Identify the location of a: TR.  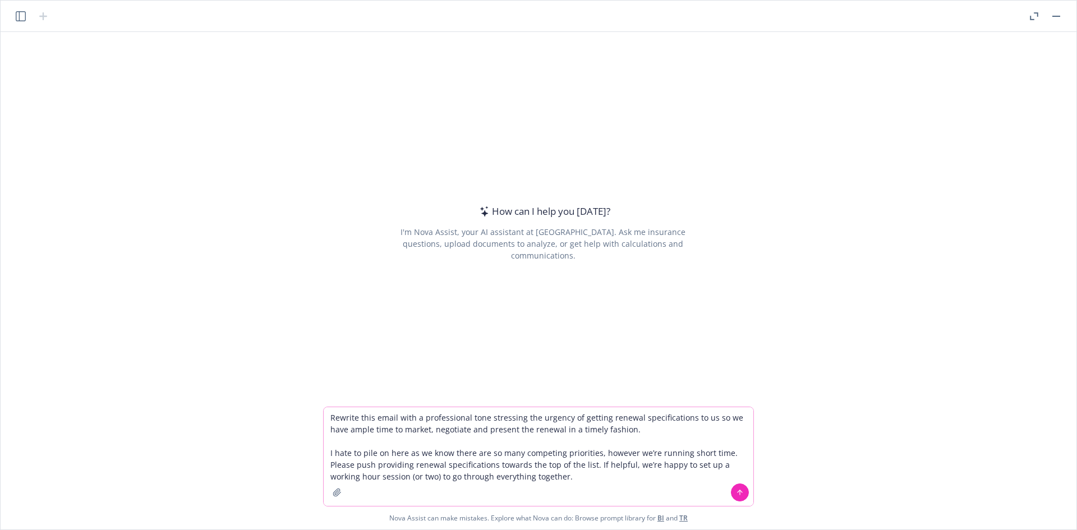
(683, 518).